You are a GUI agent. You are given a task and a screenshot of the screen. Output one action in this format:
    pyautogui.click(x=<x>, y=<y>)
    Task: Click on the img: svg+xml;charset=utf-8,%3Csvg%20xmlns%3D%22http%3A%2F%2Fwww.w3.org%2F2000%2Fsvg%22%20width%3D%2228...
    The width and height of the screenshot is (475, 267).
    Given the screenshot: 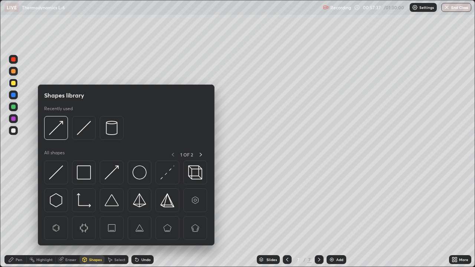 What is the action you would take?
    pyautogui.click(x=112, y=128)
    